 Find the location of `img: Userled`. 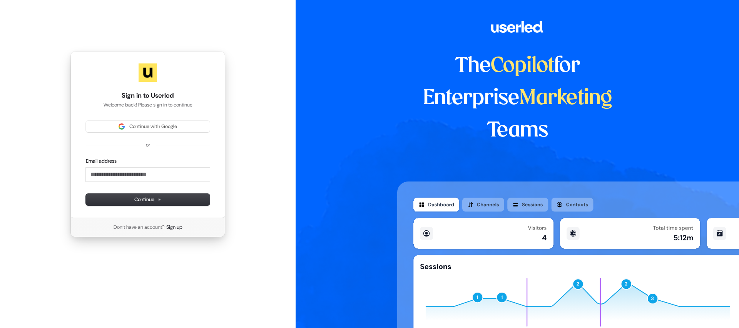

img: Userled is located at coordinates (148, 73).